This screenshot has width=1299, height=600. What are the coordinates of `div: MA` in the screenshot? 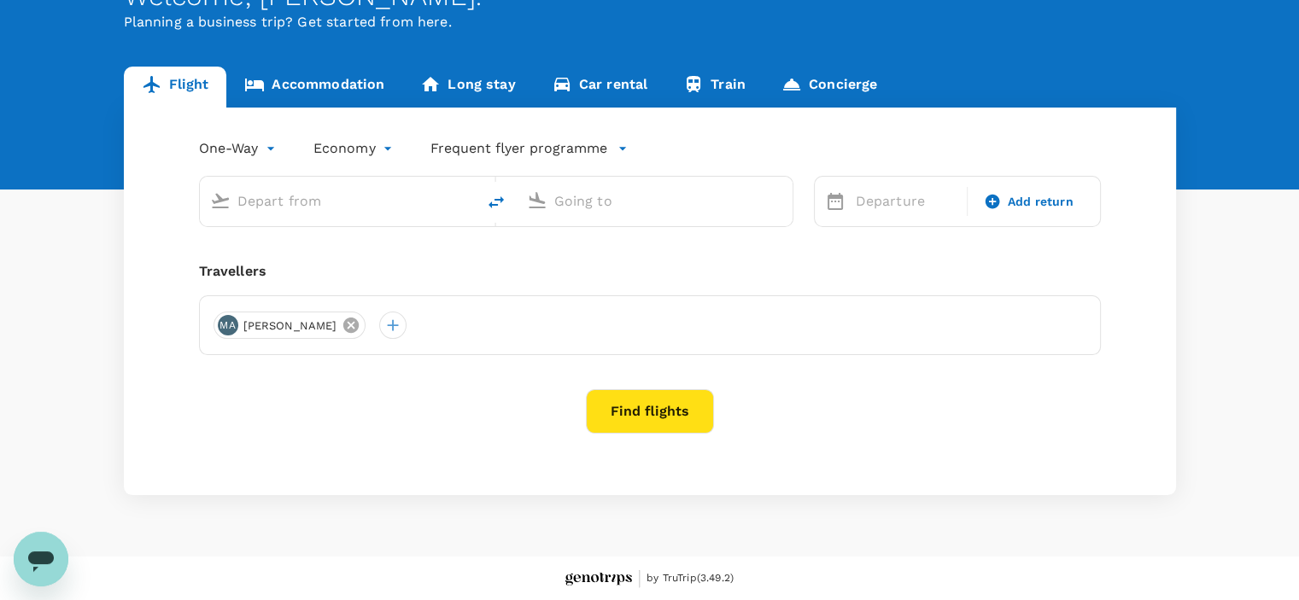 It's located at (228, 325).